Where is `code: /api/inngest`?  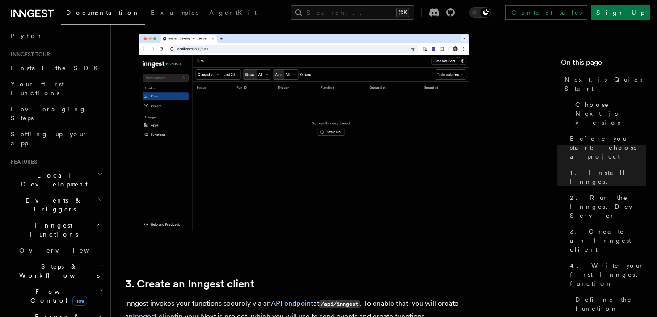
code: /api/inngest is located at coordinates (339, 304).